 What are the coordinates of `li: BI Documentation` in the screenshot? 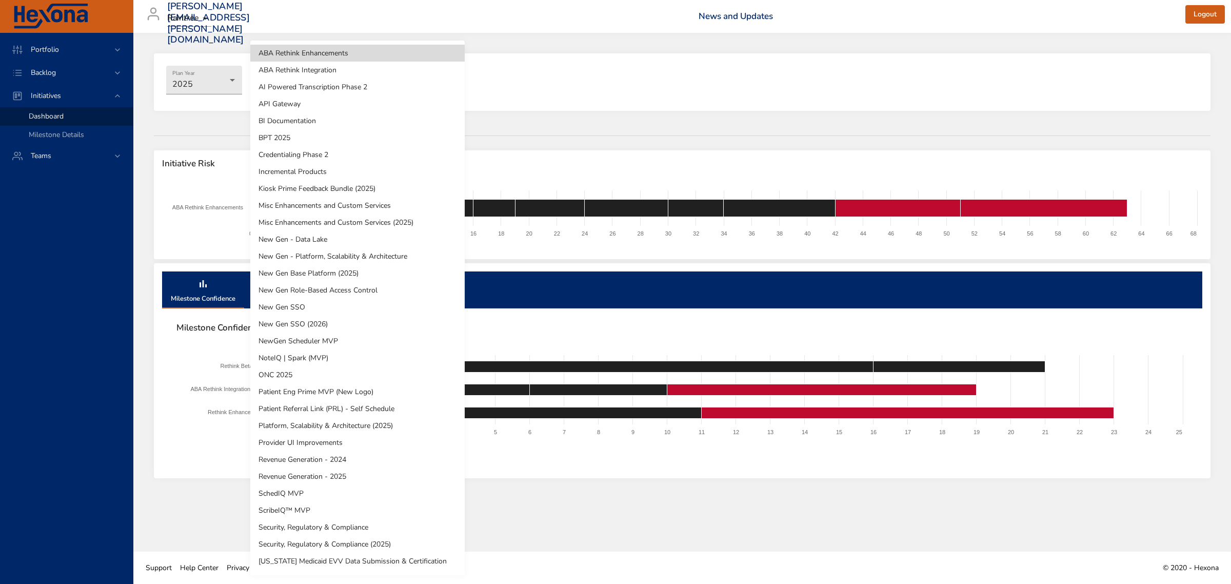 It's located at (357, 120).